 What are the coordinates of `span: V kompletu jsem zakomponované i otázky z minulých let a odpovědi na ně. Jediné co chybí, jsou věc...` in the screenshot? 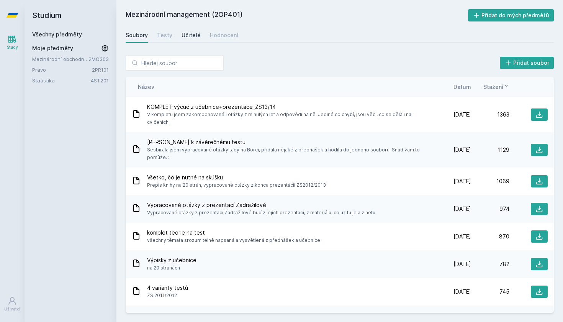 It's located at (289, 118).